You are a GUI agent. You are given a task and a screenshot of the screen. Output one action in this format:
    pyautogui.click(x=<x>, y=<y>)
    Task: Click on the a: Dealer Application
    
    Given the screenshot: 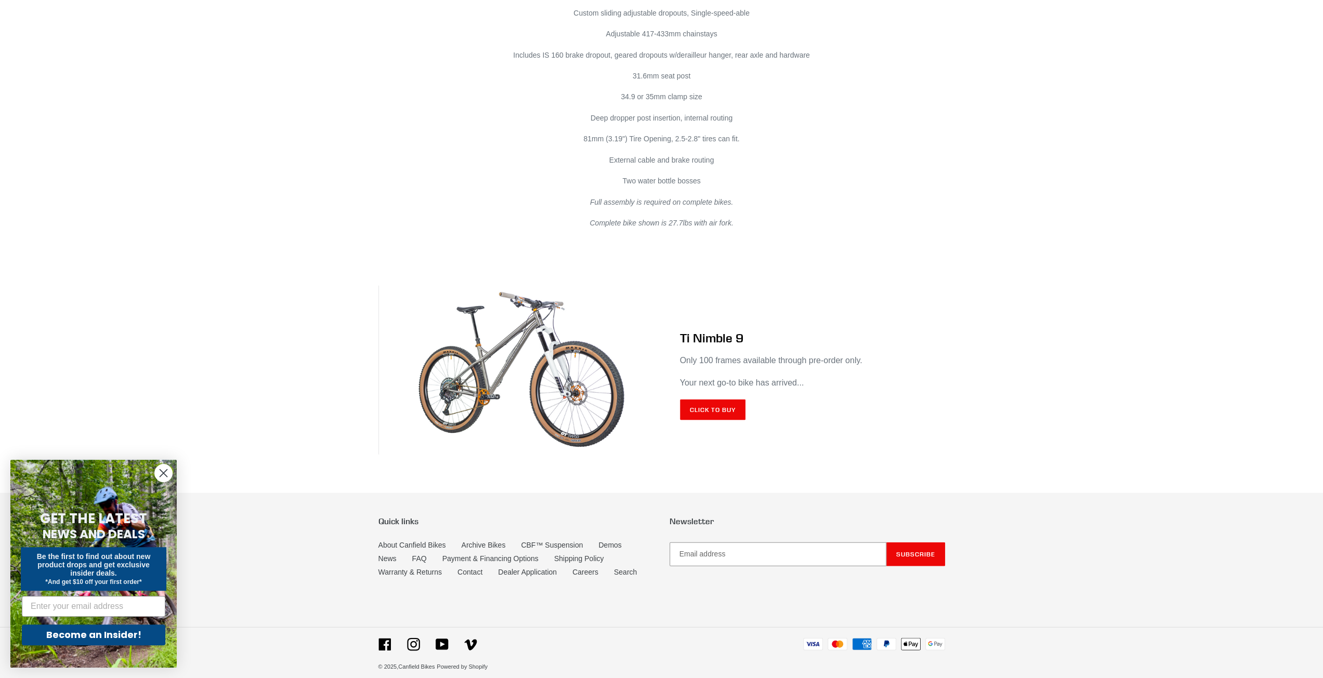 What is the action you would take?
    pyautogui.click(x=527, y=572)
    